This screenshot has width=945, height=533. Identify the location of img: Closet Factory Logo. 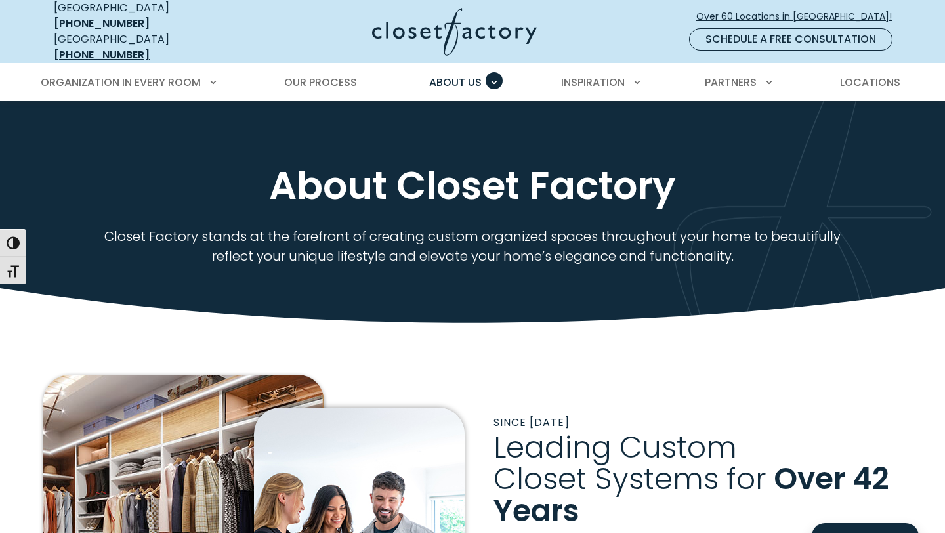
(454, 32).